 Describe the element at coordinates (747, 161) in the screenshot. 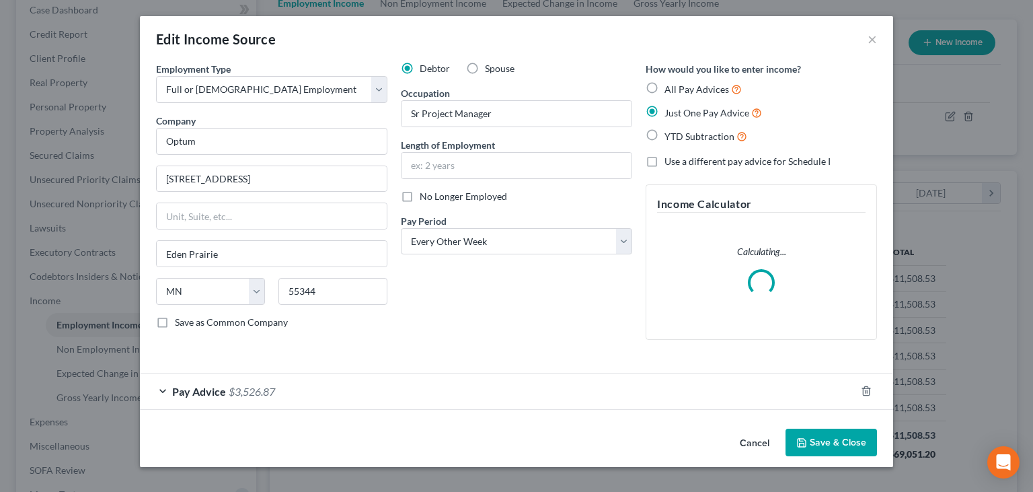

I see `span: Use a different pay advice for Schedule I` at that location.